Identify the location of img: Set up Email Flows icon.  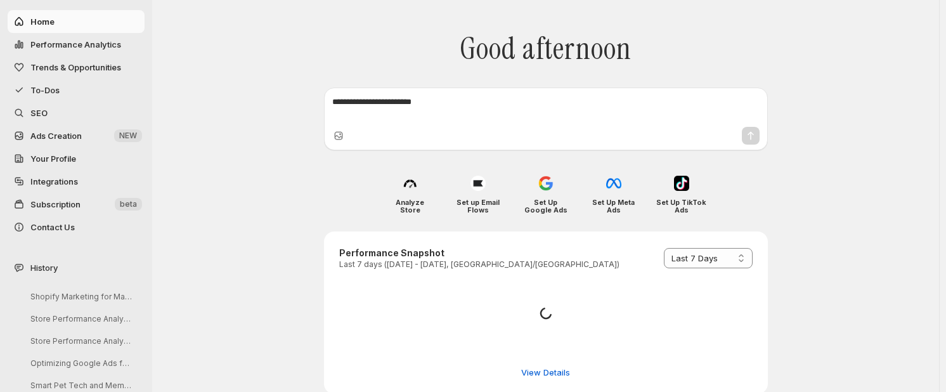
(478, 183).